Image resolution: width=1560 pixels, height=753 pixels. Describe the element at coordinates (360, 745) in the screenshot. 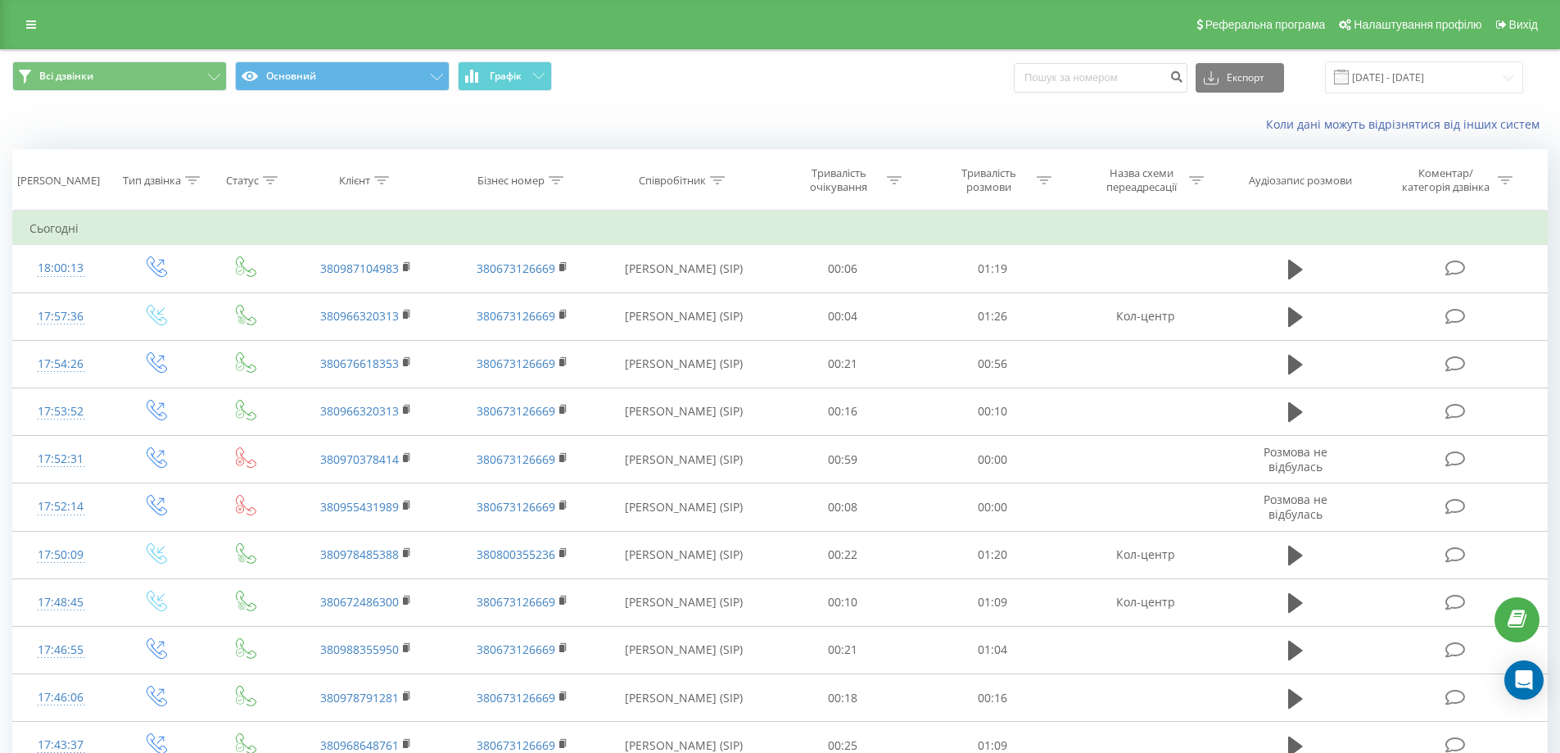

I see `a: 380968648761` at that location.